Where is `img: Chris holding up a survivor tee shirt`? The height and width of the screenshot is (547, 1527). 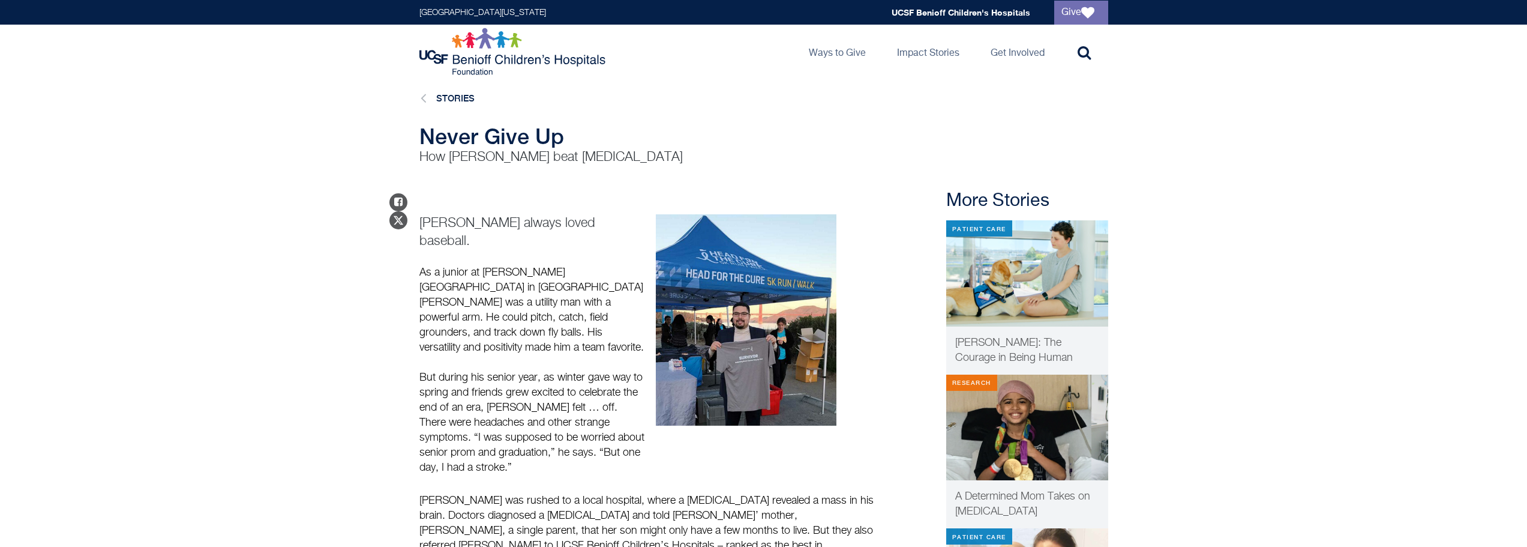
img: Chris holding up a survivor tee shirt is located at coordinates (746, 320).